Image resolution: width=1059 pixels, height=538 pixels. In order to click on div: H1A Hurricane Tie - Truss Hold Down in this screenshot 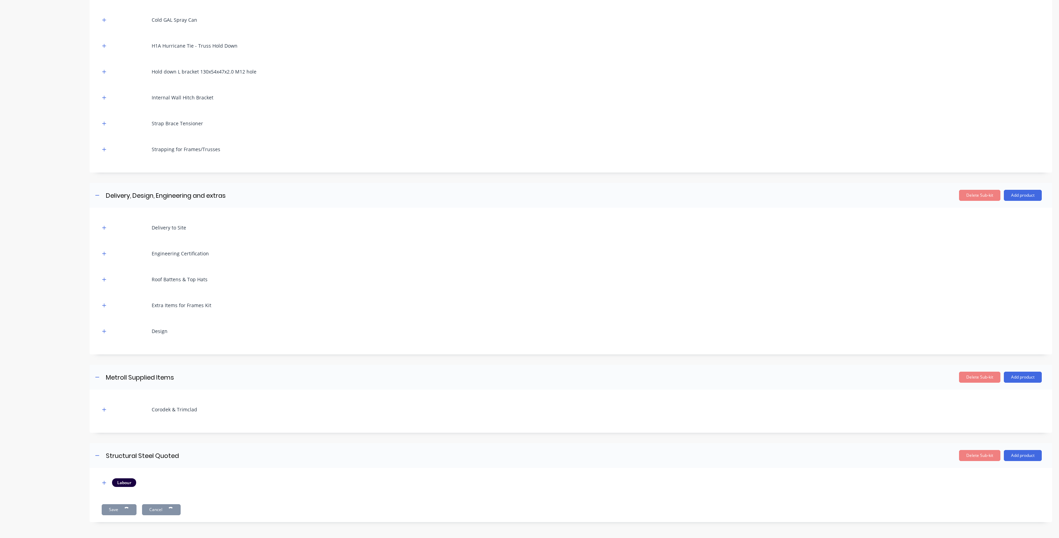, I will do `click(195, 46)`.